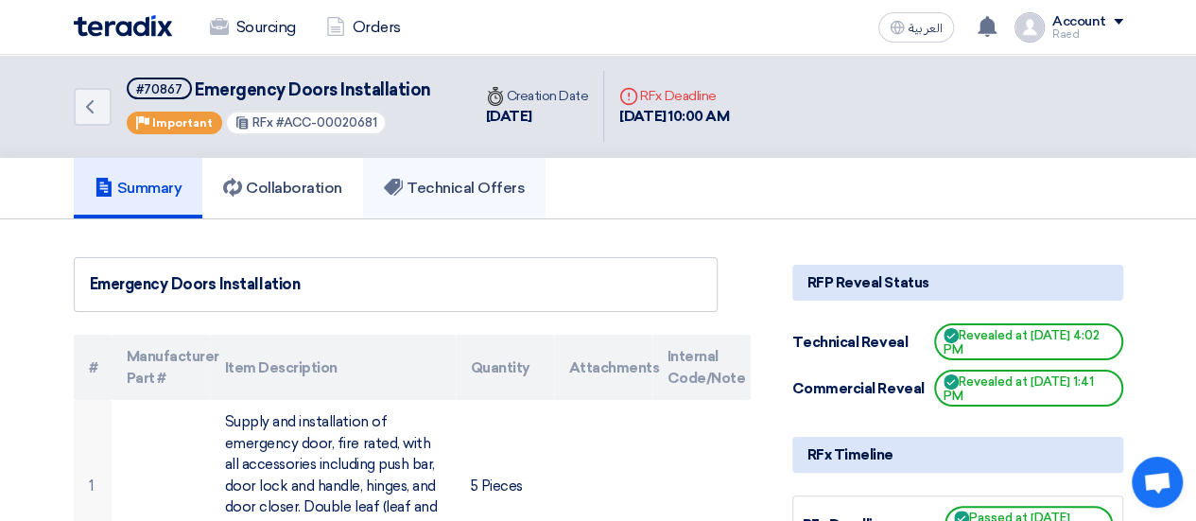 The image size is (1196, 521). What do you see at coordinates (1030, 27) in the screenshot?
I see `img: profile_test.png` at bounding box center [1030, 27].